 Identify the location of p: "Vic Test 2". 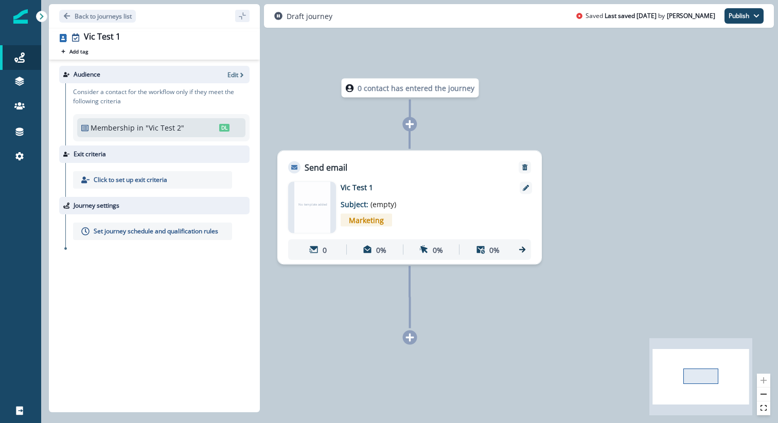
(175, 128).